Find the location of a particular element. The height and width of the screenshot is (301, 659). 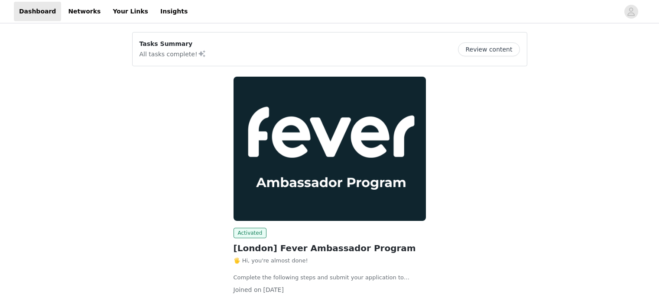

h2: [London] Fever Ambassador Program is located at coordinates (330, 248).